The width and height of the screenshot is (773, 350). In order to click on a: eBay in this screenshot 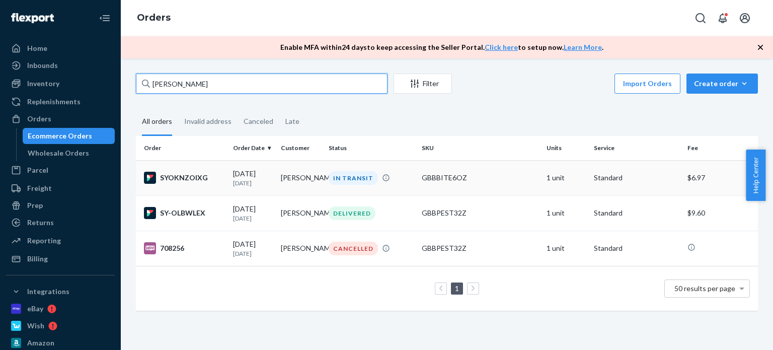, I will do `click(60, 309)`.